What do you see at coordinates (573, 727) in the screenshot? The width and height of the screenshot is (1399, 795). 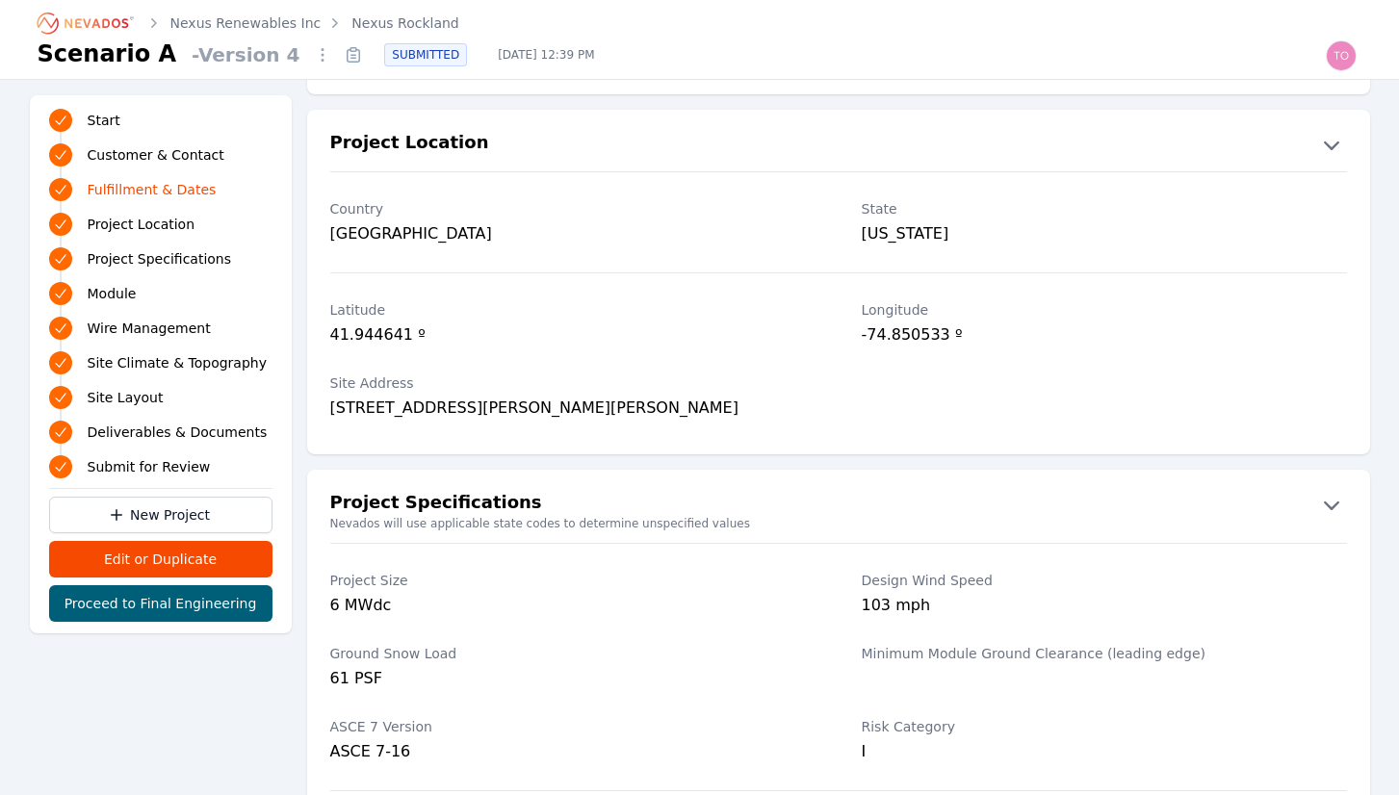 I see `label: ASCE 7 Version` at bounding box center [573, 727].